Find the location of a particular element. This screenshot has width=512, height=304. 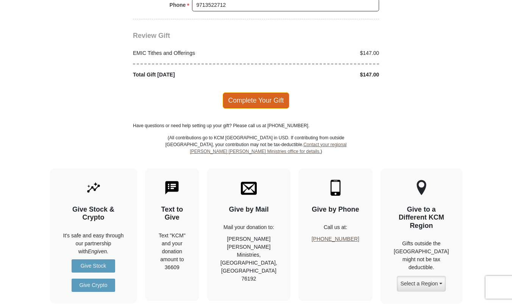

h4: Give to a Different KCM Region is located at coordinates (422, 218).